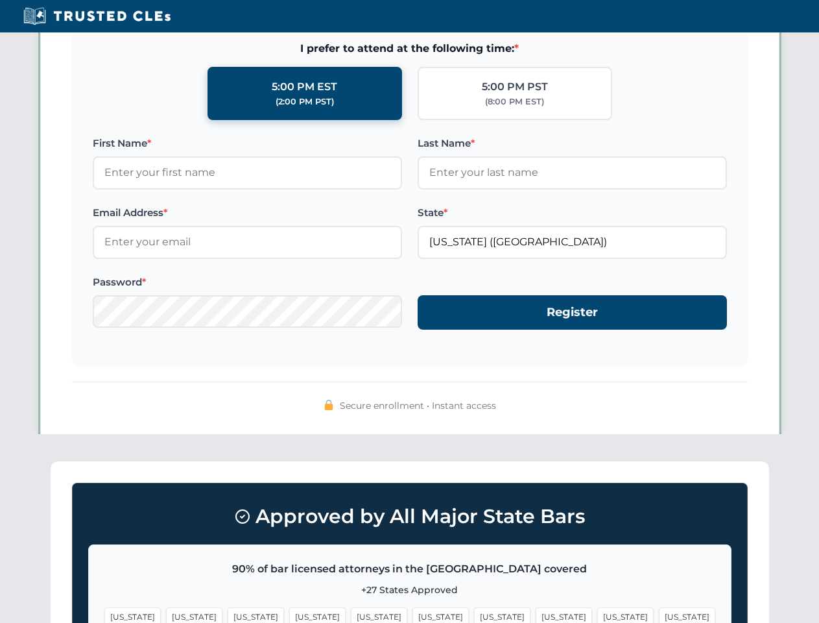 The width and height of the screenshot is (819, 623). I want to click on img: Trusted CLEs, so click(97, 16).